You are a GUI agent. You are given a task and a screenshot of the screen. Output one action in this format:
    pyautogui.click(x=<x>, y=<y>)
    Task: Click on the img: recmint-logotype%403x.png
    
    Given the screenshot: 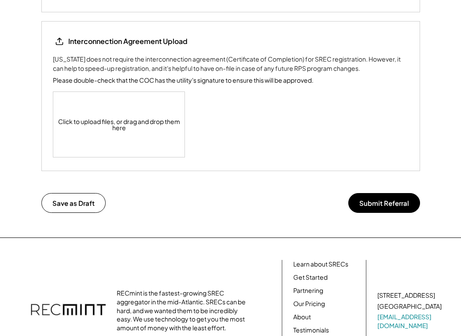 What is the action you would take?
    pyautogui.click(x=68, y=311)
    